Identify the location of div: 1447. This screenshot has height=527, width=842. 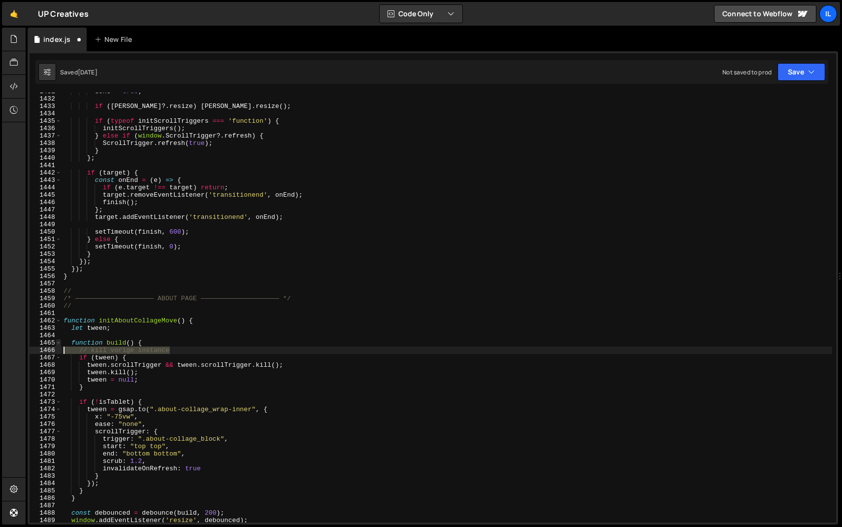
(45, 209).